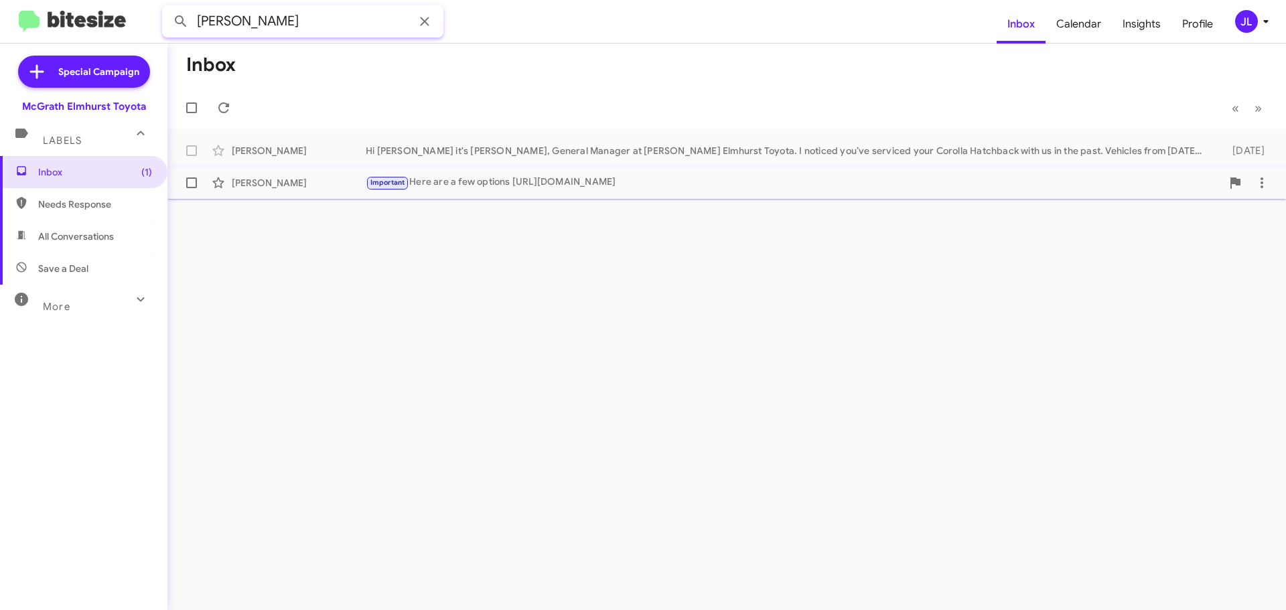 This screenshot has height=610, width=1286. What do you see at coordinates (84, 106) in the screenshot?
I see `div: McGrath Elmhurst Toyota` at bounding box center [84, 106].